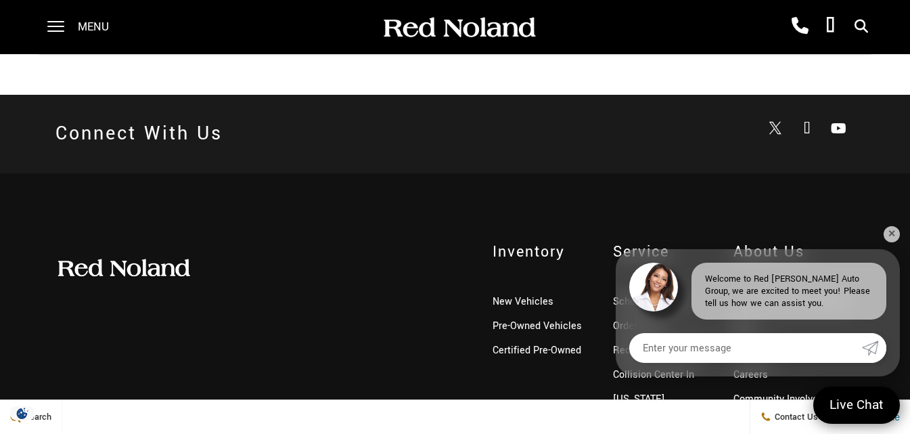 The width and height of the screenshot is (910, 434). Describe the element at coordinates (808, 129) in the screenshot. I see `a: Open Facebook in a new window` at that location.